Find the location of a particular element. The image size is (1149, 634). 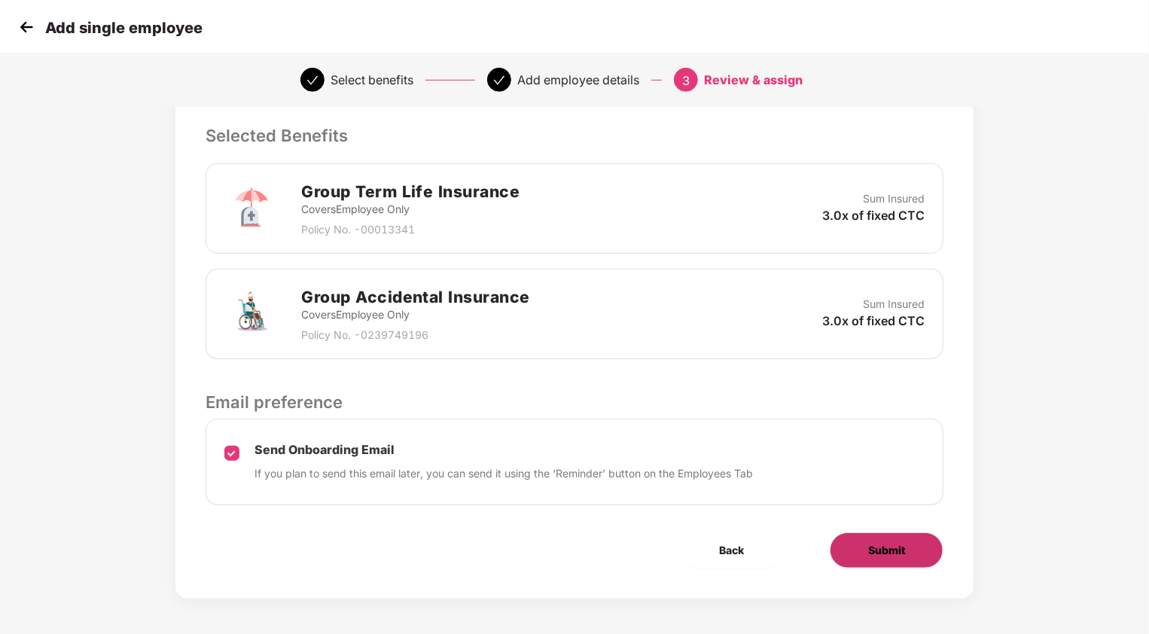

div: Review & assign is located at coordinates (753, 80).